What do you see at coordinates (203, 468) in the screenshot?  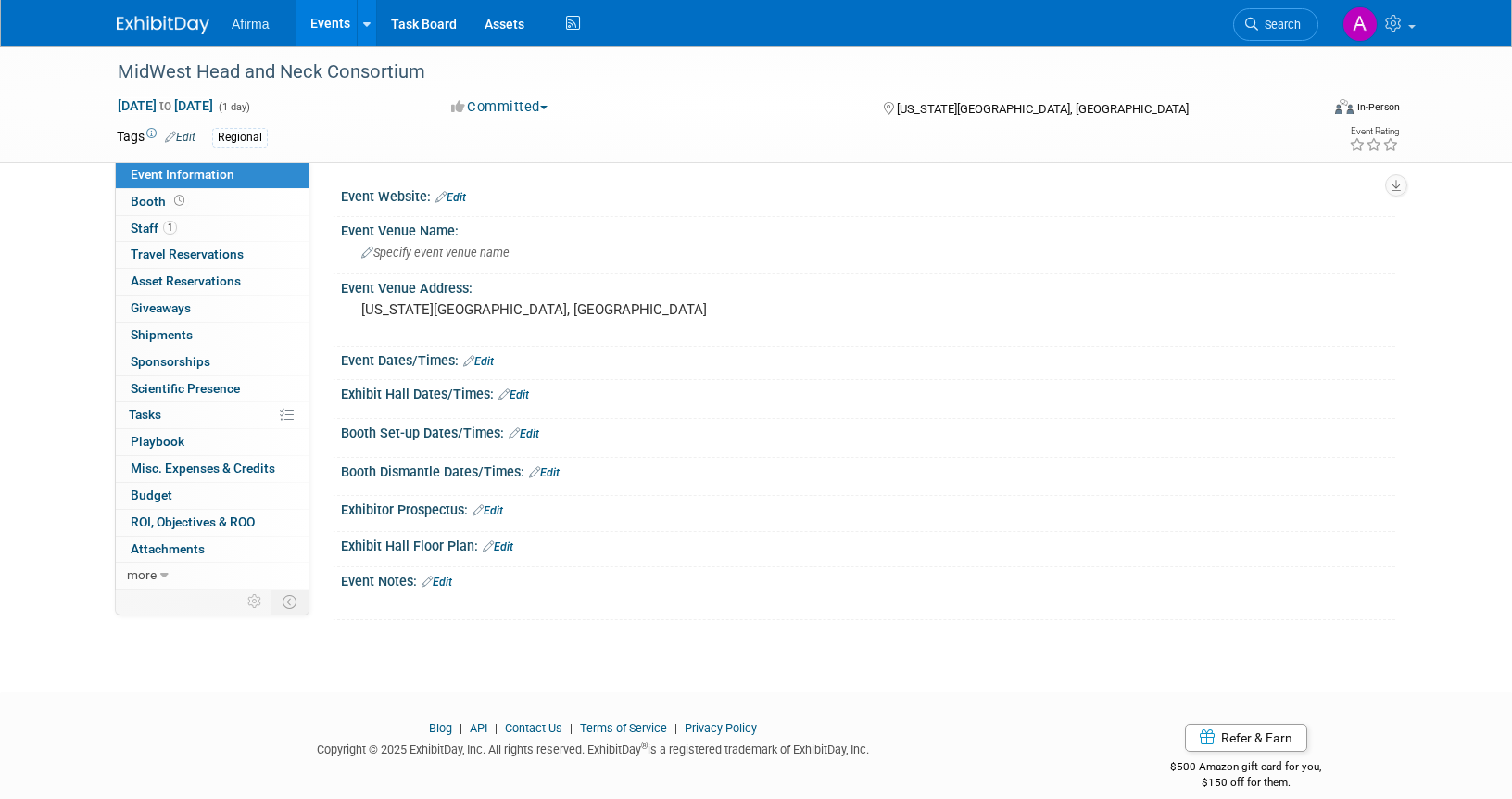 I see `span: Misc. Expenses & Credits` at bounding box center [203, 468].